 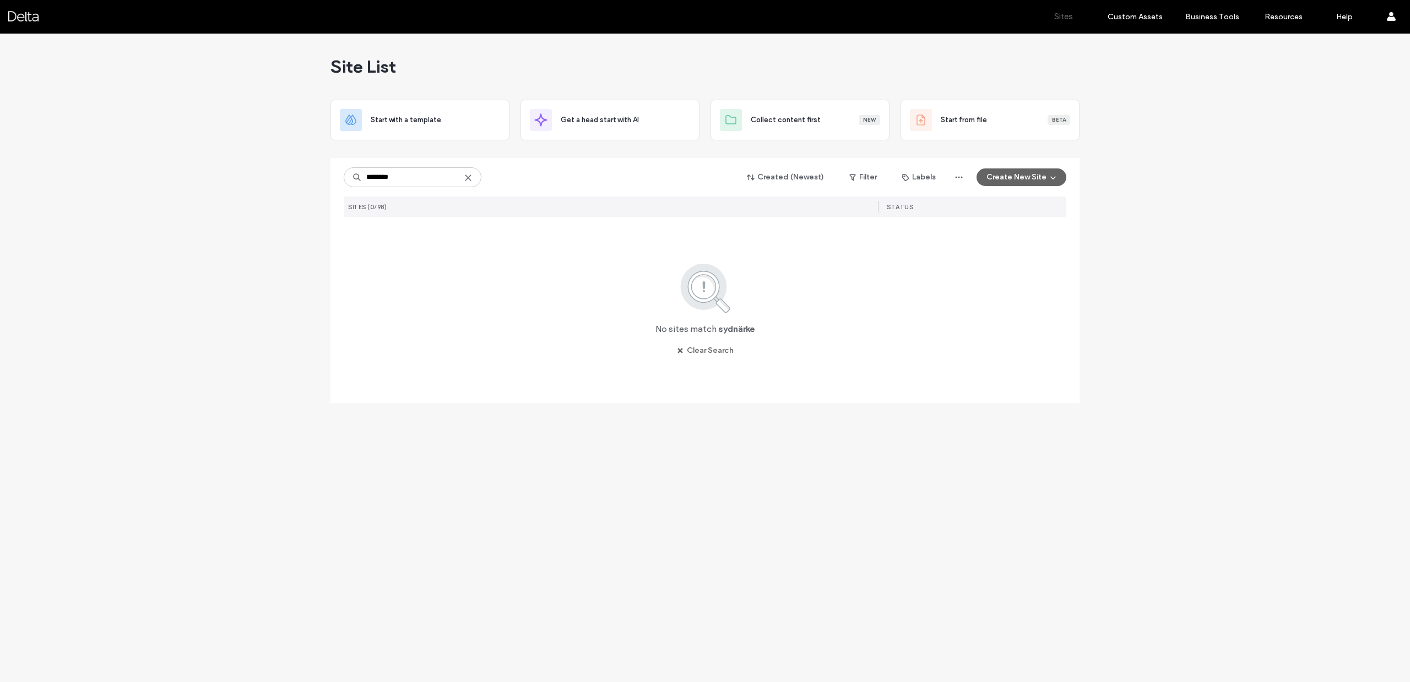 What do you see at coordinates (1283, 17) in the screenshot?
I see `label: Resources` at bounding box center [1283, 17].